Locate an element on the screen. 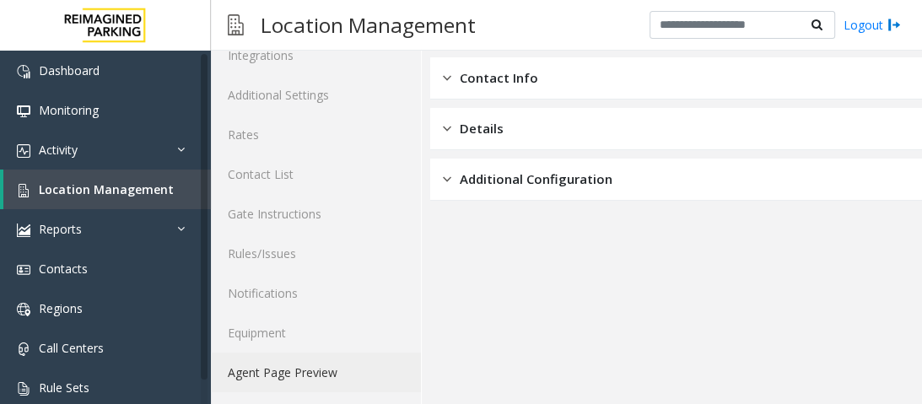 Image resolution: width=922 pixels, height=404 pixels. span: Call Centers is located at coordinates (71, 348).